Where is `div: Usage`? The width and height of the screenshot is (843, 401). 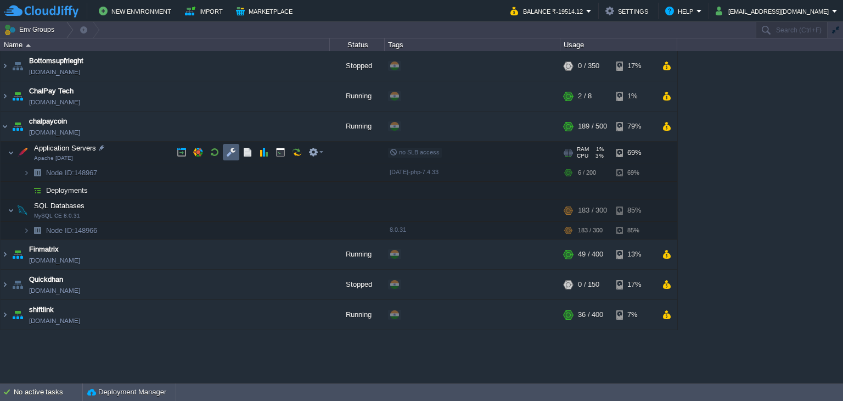 div: Usage is located at coordinates (619, 44).